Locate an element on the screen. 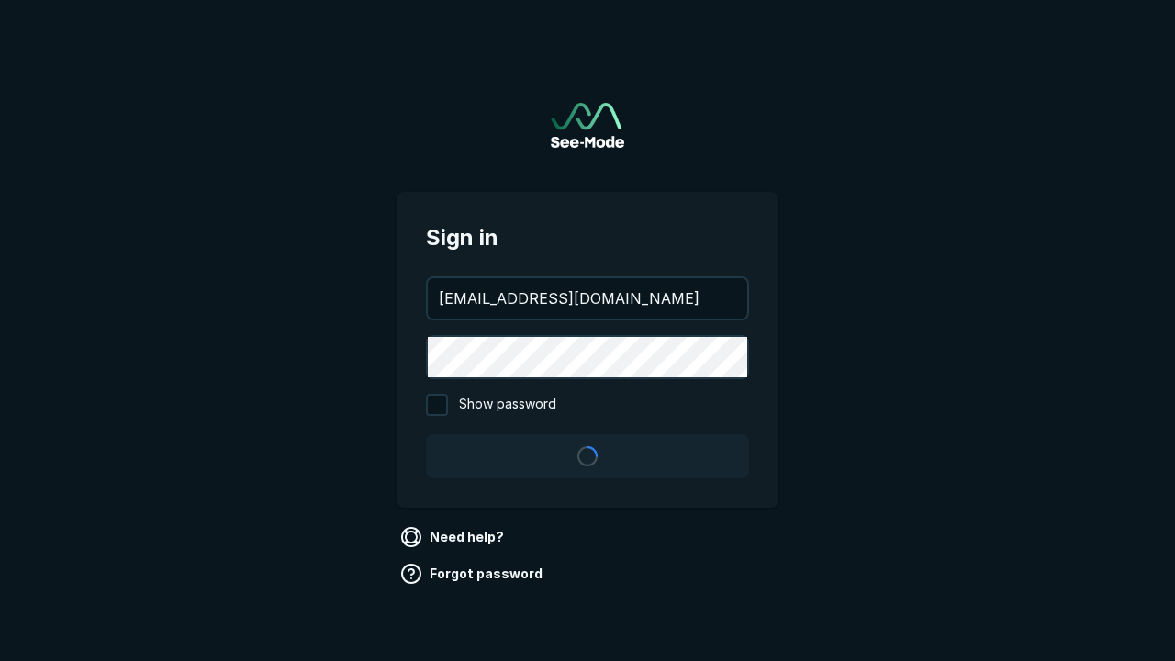 This screenshot has width=1175, height=661. span: Sign in is located at coordinates (588, 238).